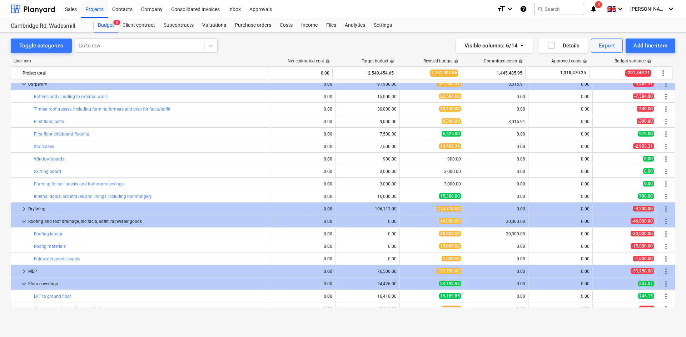 Image resolution: width=686 pixels, height=337 pixels. I want to click on a: Window boards, so click(49, 159).